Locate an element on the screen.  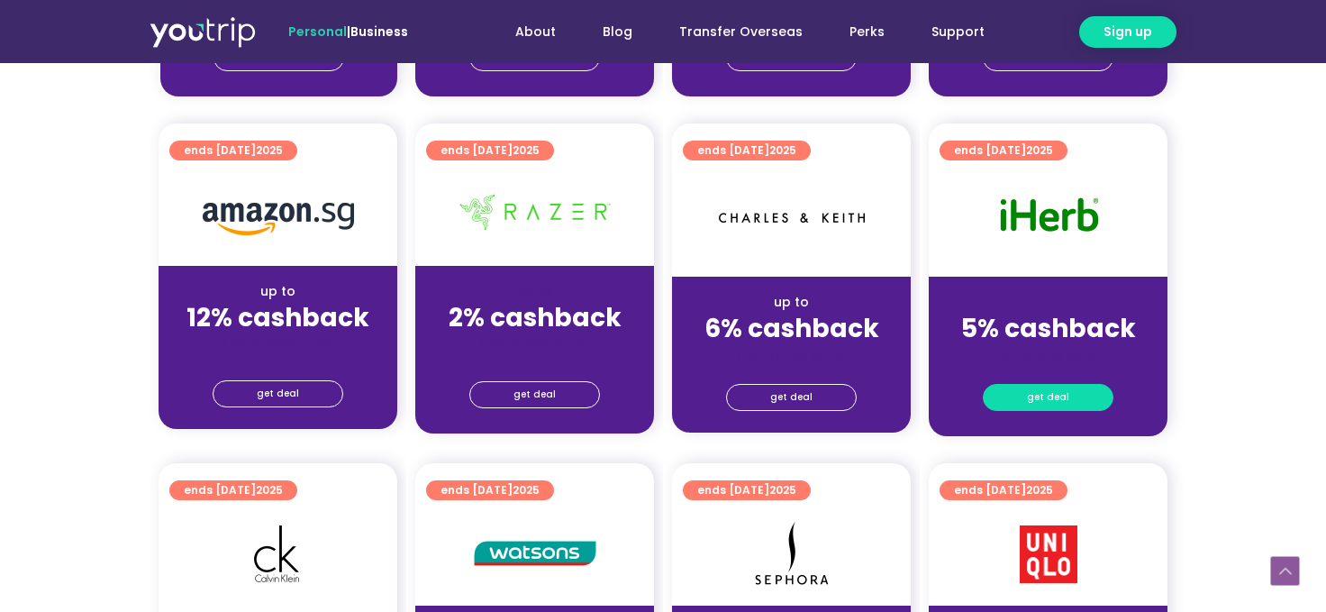
a: Business is located at coordinates (379, 32).